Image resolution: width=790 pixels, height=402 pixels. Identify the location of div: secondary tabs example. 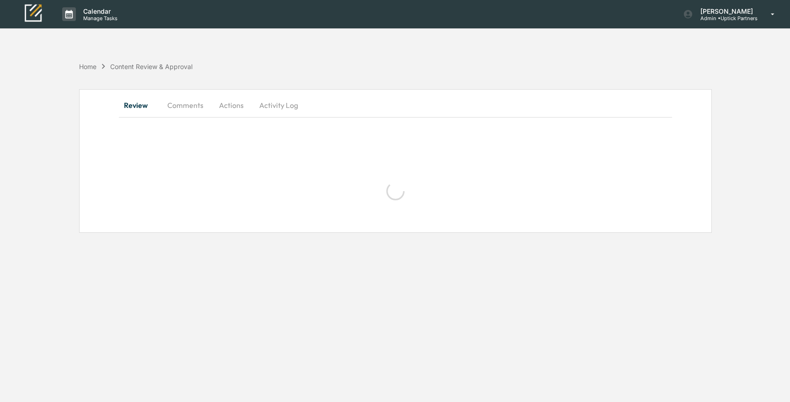
(395, 105).